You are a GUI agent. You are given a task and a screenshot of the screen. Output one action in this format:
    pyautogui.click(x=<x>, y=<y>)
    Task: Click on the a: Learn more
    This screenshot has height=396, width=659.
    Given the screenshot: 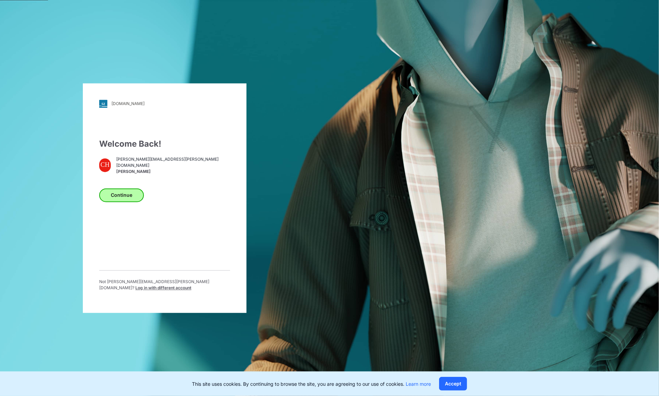 What is the action you would take?
    pyautogui.click(x=418, y=384)
    